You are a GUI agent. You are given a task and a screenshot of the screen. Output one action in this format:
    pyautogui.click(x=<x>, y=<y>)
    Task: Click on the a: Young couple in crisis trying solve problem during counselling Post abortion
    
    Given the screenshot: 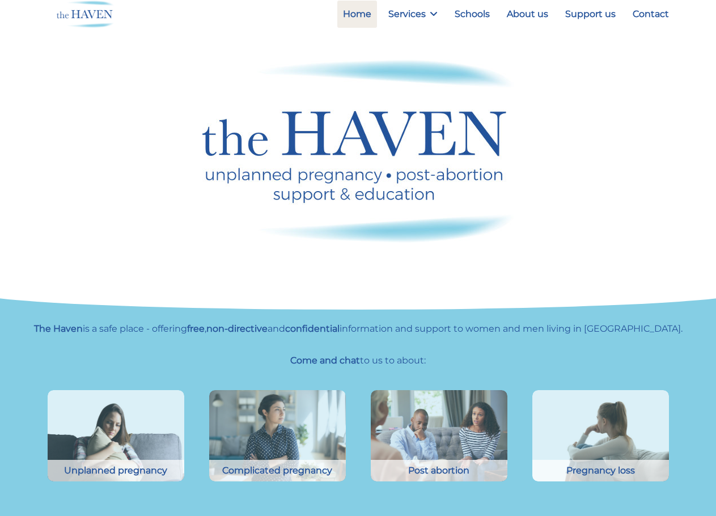 What is the action you would take?
    pyautogui.click(x=439, y=478)
    